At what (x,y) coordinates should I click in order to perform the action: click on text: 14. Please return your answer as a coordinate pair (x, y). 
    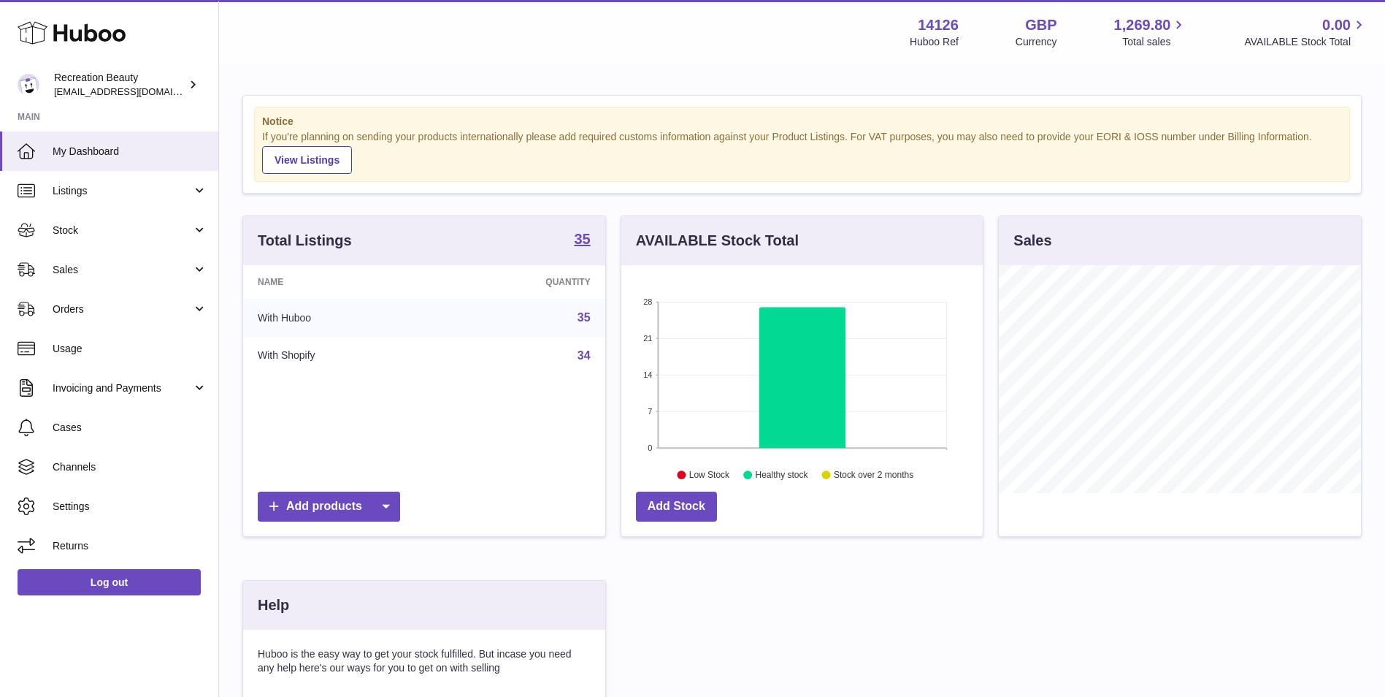
    Looking at the image, I should click on (648, 375).